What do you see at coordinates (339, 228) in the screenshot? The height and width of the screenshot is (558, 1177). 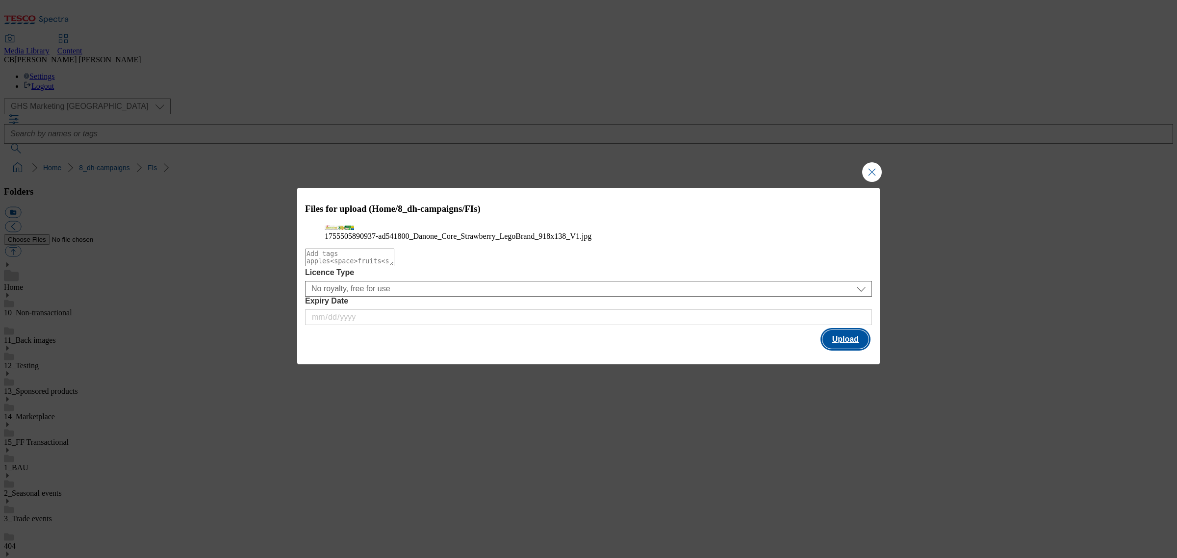 I see `img: preview` at bounding box center [339, 228].